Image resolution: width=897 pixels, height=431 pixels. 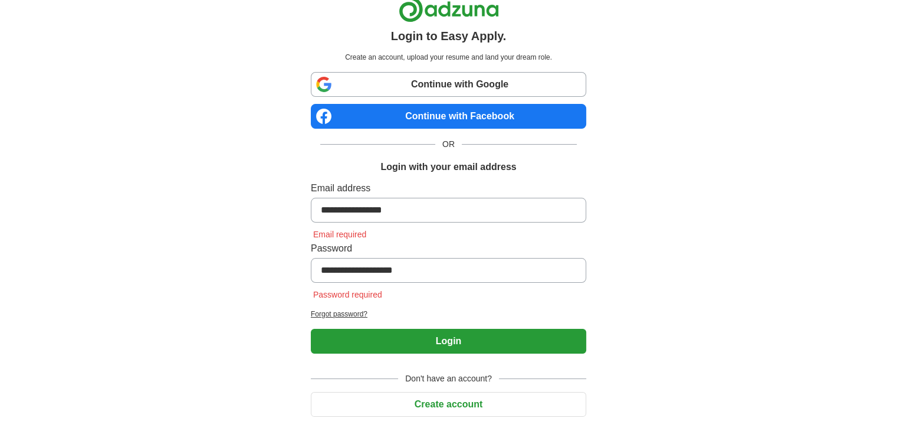 I want to click on p: Create an account, upload your resume and land your dream role., so click(x=448, y=57).